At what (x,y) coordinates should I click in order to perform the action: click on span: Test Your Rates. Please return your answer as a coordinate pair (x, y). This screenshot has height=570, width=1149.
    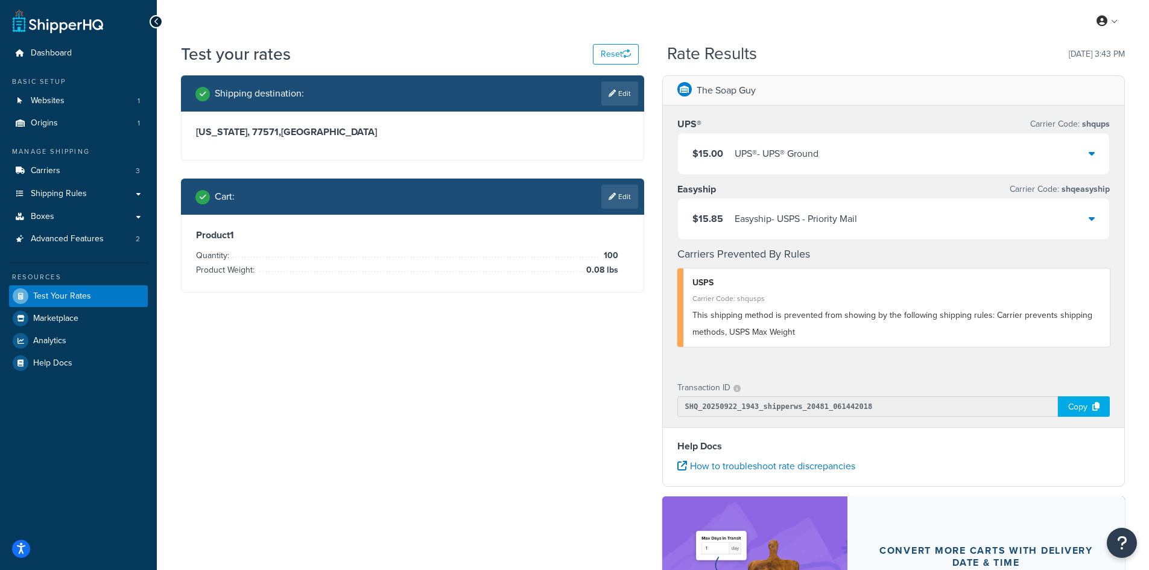
    Looking at the image, I should click on (62, 296).